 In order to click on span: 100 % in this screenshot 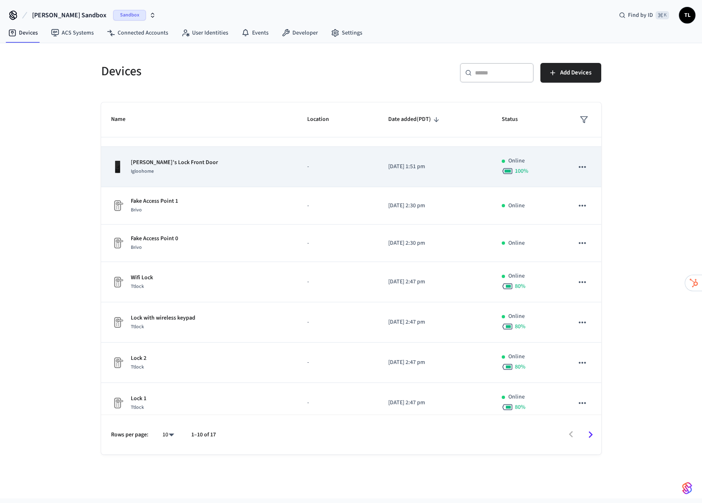, I will do `click(522, 171)`.